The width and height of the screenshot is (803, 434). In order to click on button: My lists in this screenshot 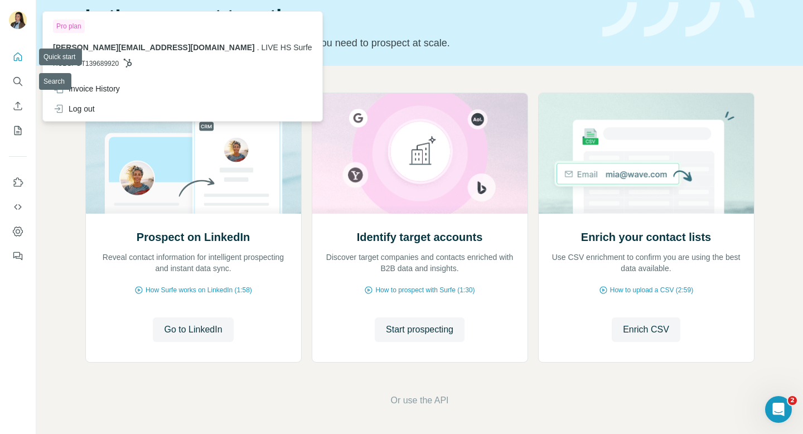, I will do `click(18, 131)`.